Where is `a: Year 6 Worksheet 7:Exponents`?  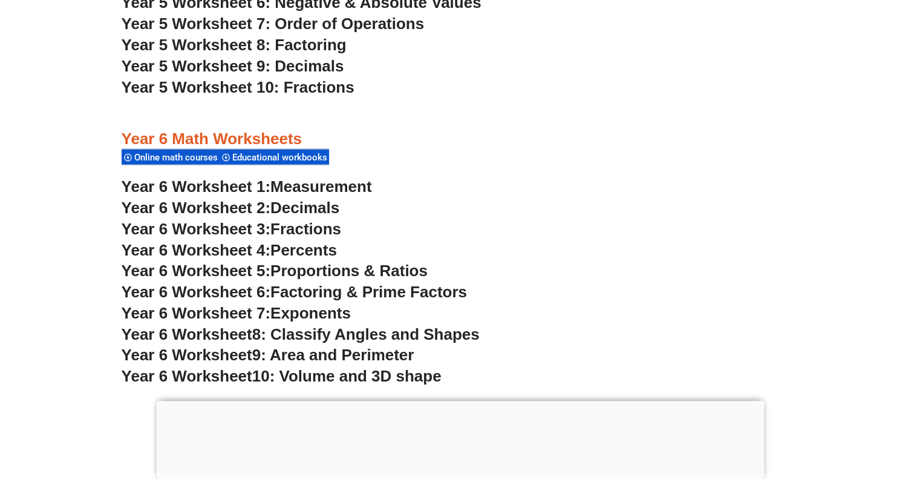
a: Year 6 Worksheet 7:Exponents is located at coordinates (236, 313).